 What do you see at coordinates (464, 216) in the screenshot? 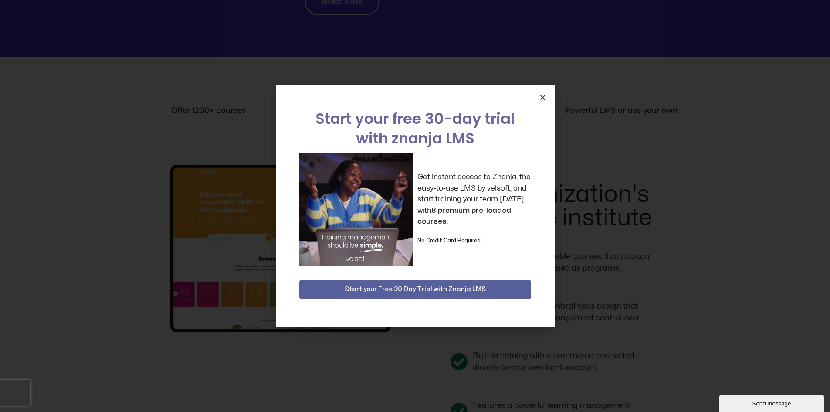
I see `strong: 8 premium pre-loaded courses` at bounding box center [464, 216].